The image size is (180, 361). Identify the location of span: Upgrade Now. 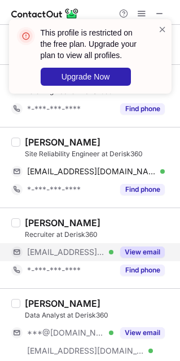
(86, 77).